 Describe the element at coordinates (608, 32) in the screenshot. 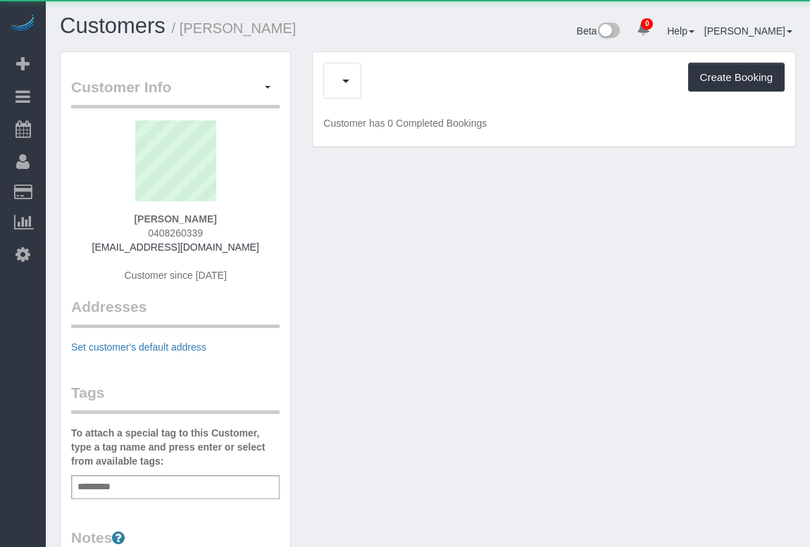

I see `img: New interface` at that location.